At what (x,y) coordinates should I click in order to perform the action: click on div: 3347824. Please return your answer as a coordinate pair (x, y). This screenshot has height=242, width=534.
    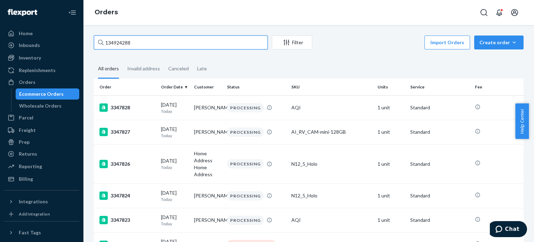
    Looking at the image, I should click on (127, 195).